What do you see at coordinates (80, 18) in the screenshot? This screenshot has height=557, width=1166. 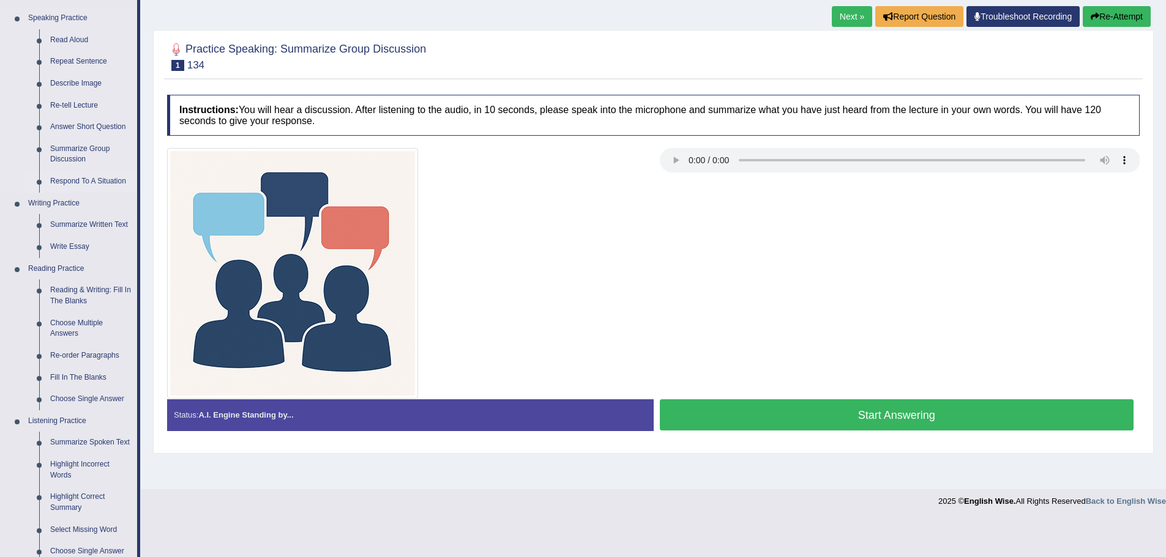 I see `a: Speaking Practice` at bounding box center [80, 18].